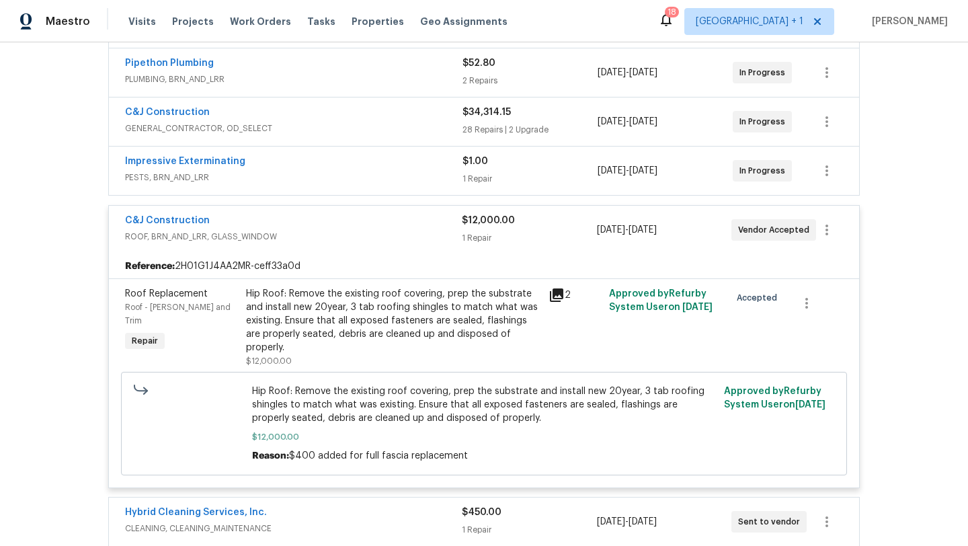  I want to click on div: 28 Repairs | 2 Upgrade, so click(530, 130).